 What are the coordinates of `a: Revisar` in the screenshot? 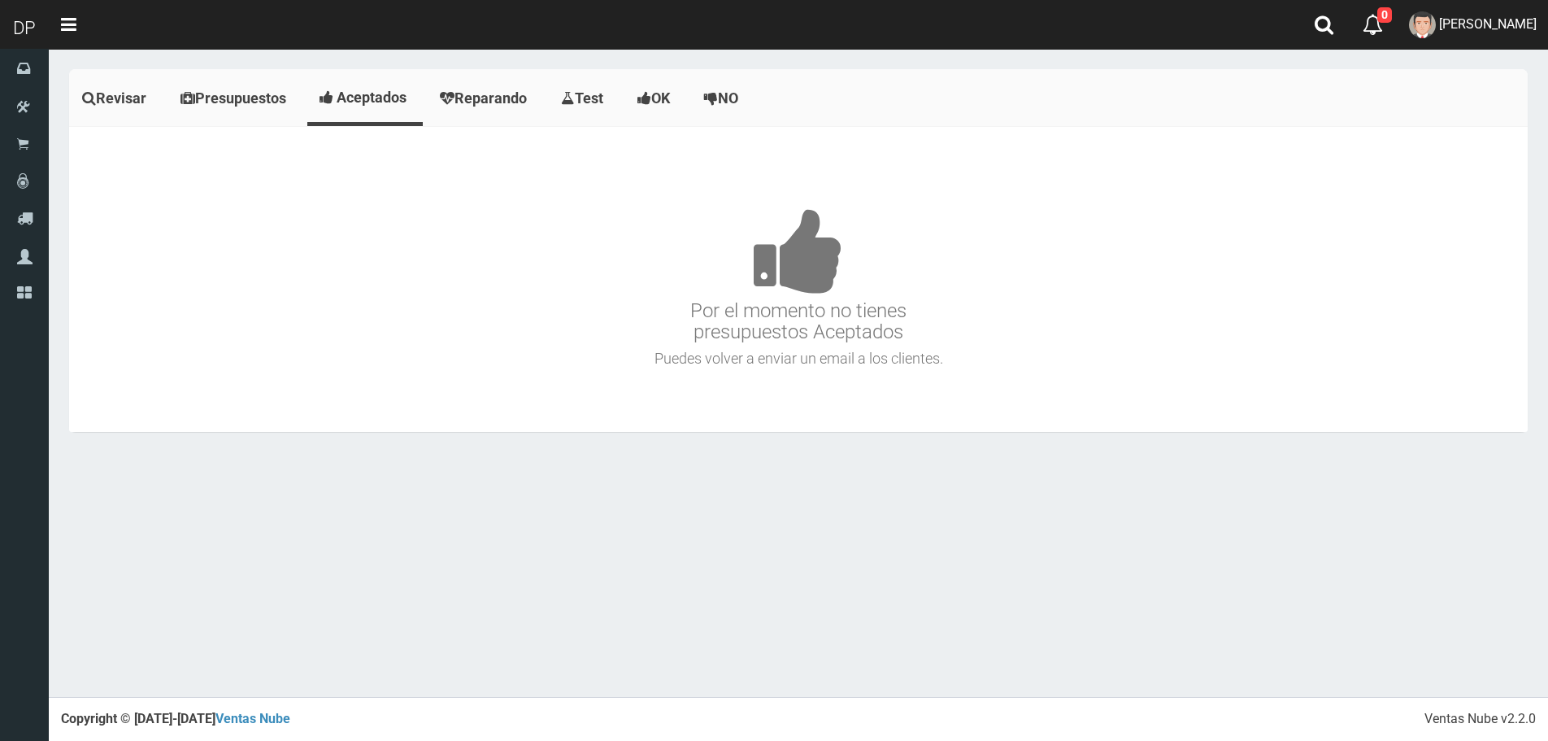 It's located at (116, 98).